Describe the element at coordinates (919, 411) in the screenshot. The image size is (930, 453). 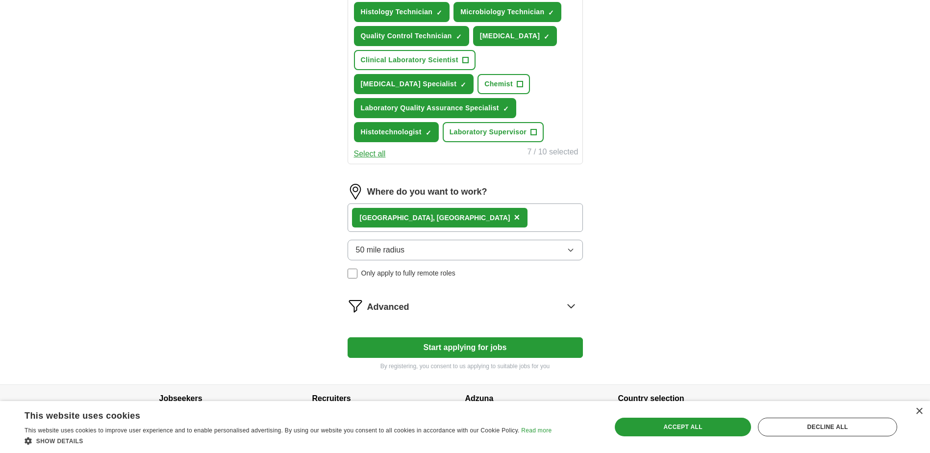
I see `div: Close` at that location.